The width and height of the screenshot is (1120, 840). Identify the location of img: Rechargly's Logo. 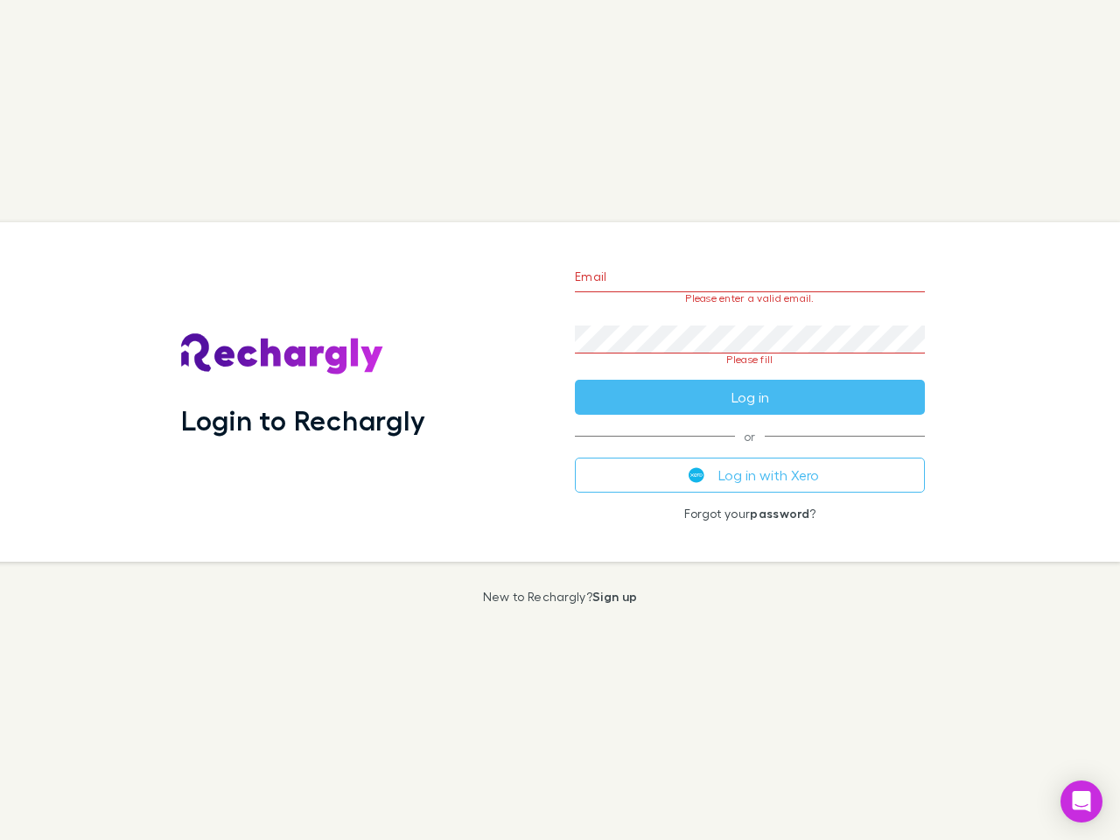
(283, 354).